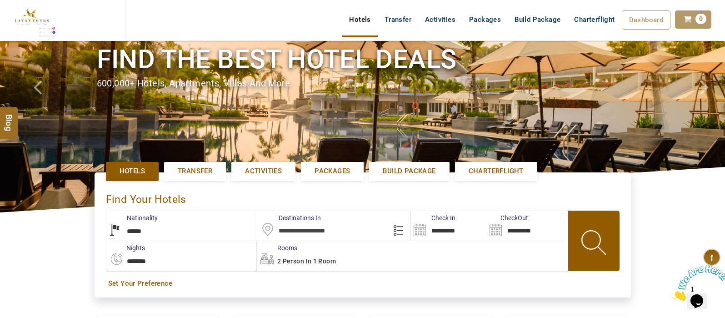 The height and width of the screenshot is (318, 725). I want to click on span: Hotels, so click(132, 171).